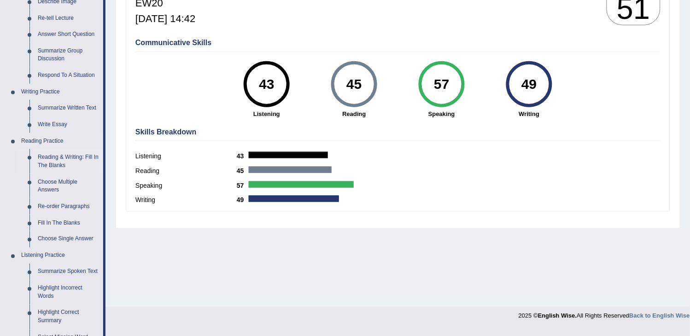 This screenshot has width=690, height=336. Describe the element at coordinates (266, 84) in the screenshot. I see `div: 43` at that location.